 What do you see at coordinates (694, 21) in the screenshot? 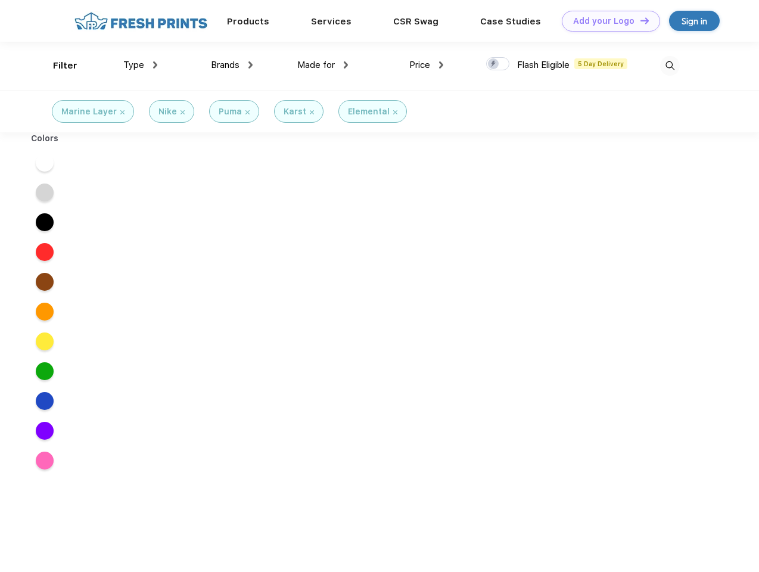
I see `a: Sign in` at bounding box center [694, 21].